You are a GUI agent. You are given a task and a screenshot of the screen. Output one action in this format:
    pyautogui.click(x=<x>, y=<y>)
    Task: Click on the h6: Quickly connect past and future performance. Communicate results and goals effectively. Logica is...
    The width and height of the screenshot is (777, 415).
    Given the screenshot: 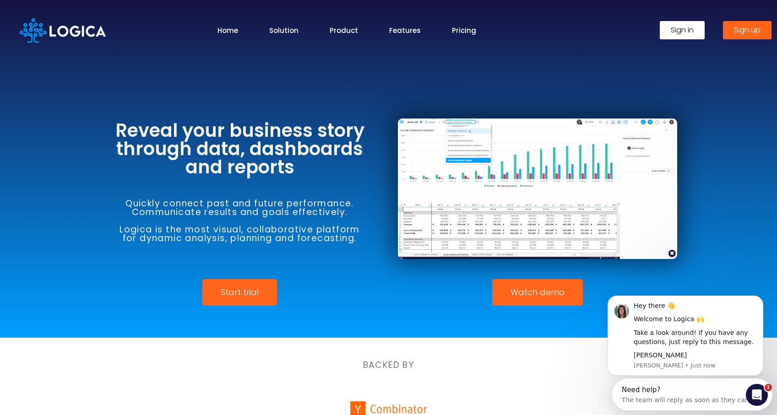 What is the action you would take?
    pyautogui.click(x=240, y=221)
    